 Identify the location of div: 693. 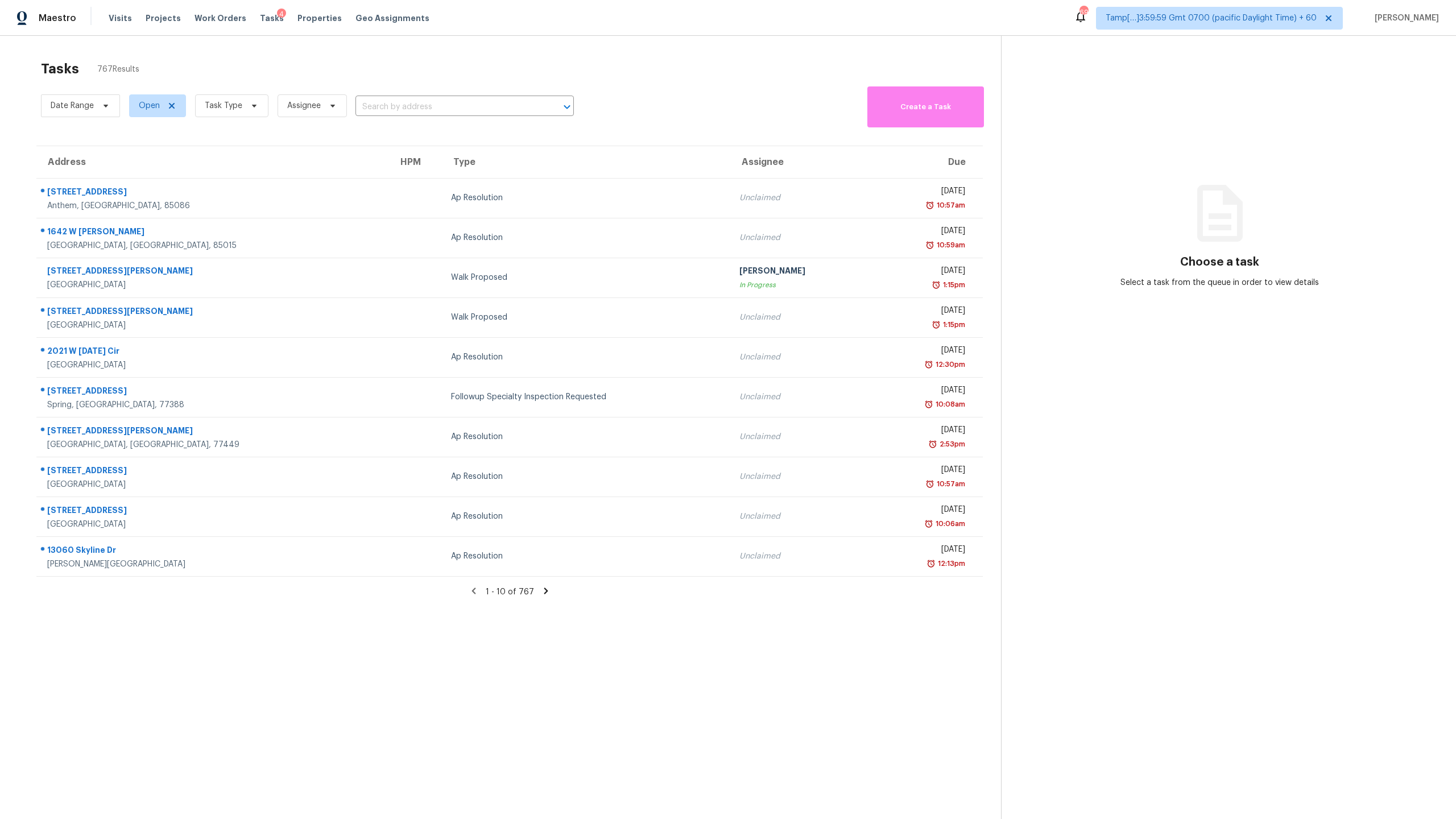
(1083, 12).